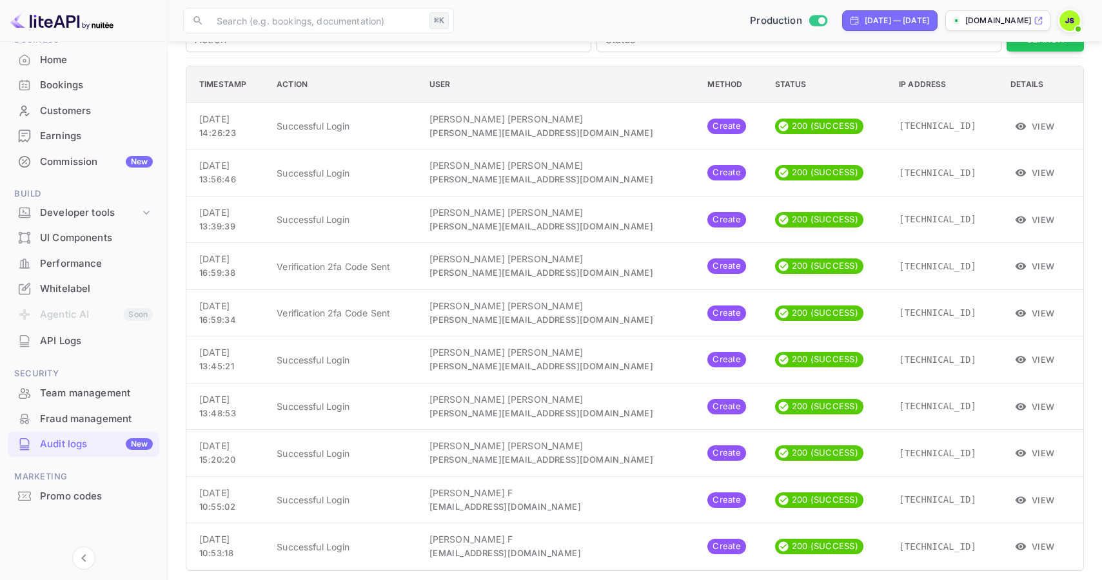 Image resolution: width=1102 pixels, height=580 pixels. Describe the element at coordinates (217, 133) in the screenshot. I see `span: 14:26:23` at that location.